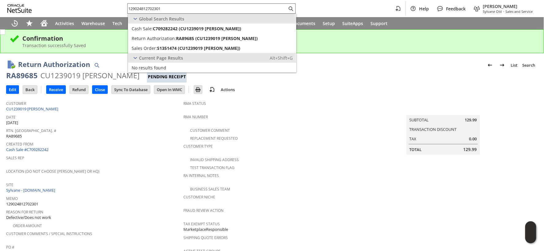  What do you see at coordinates (65, 23) in the screenshot?
I see `a: Activities` at bounding box center [65, 23].